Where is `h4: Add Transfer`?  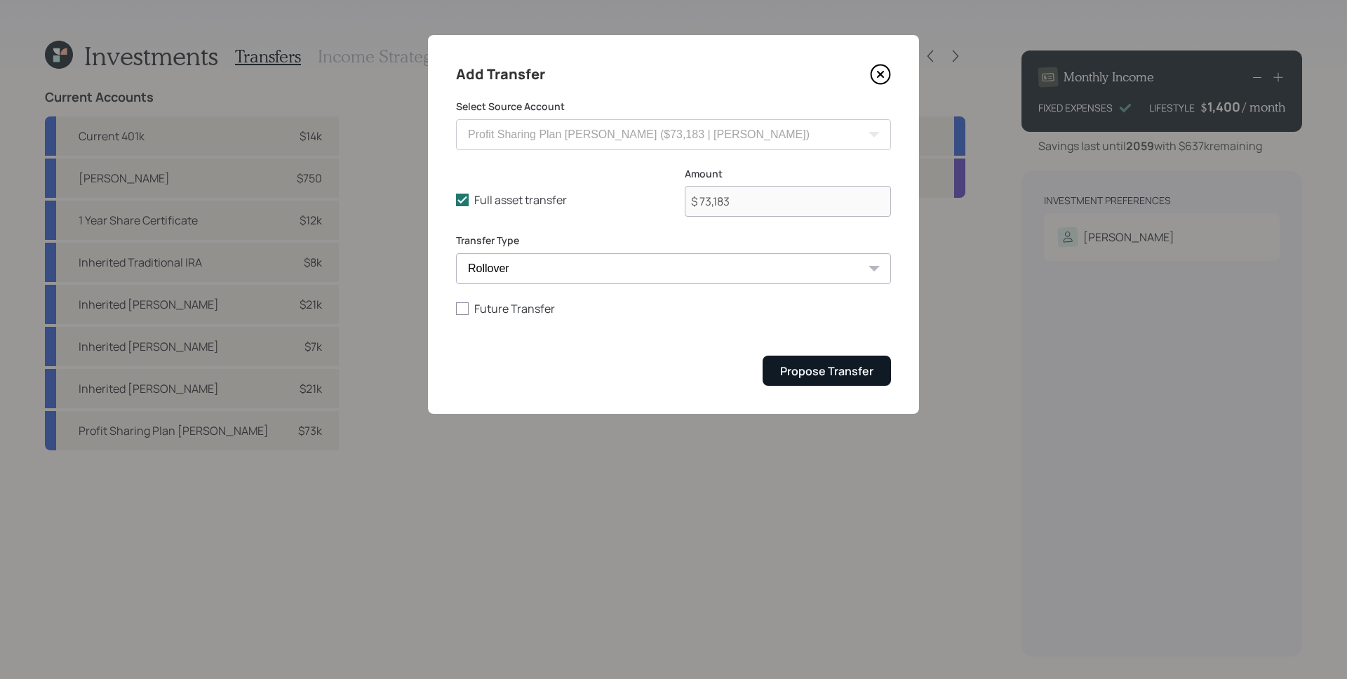
h4: Add Transfer is located at coordinates (500, 74).